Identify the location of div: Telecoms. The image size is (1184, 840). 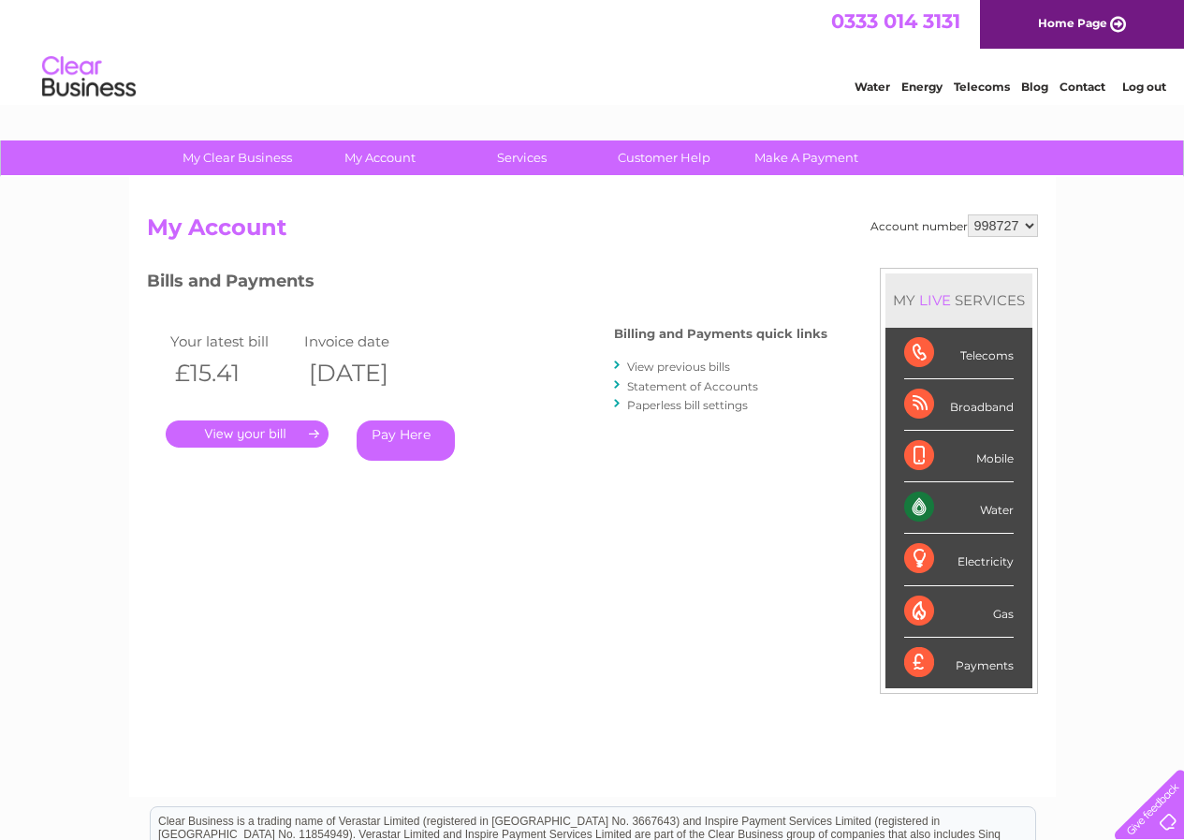
(959, 353).